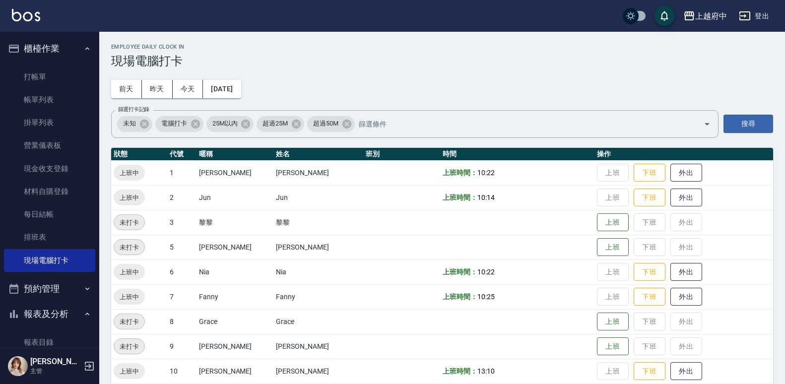 The width and height of the screenshot is (785, 384). Describe the element at coordinates (225, 124) in the screenshot. I see `span: 25M以內` at that location.